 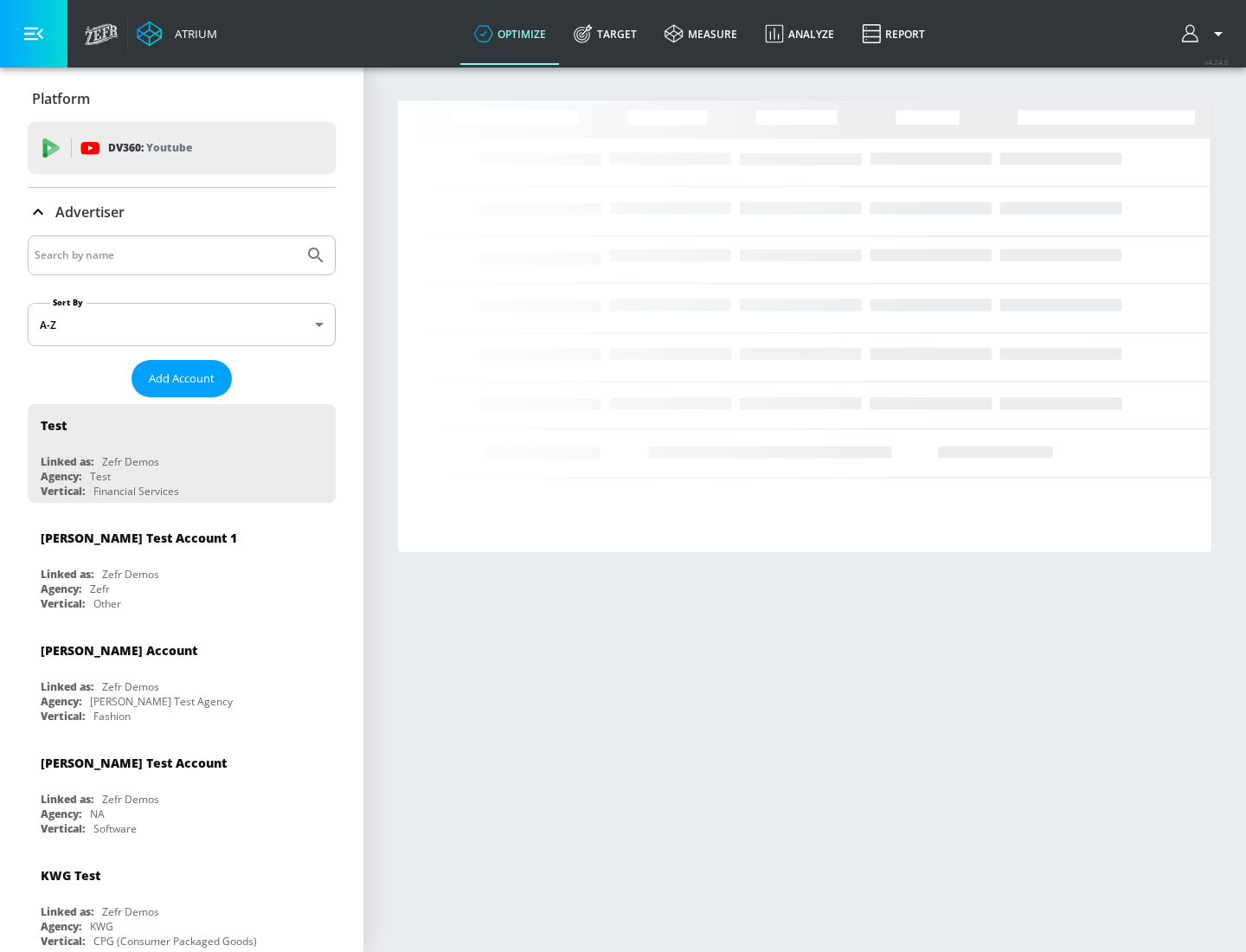 What do you see at coordinates (177, 33) in the screenshot?
I see `a: Atrium` at bounding box center [177, 33].